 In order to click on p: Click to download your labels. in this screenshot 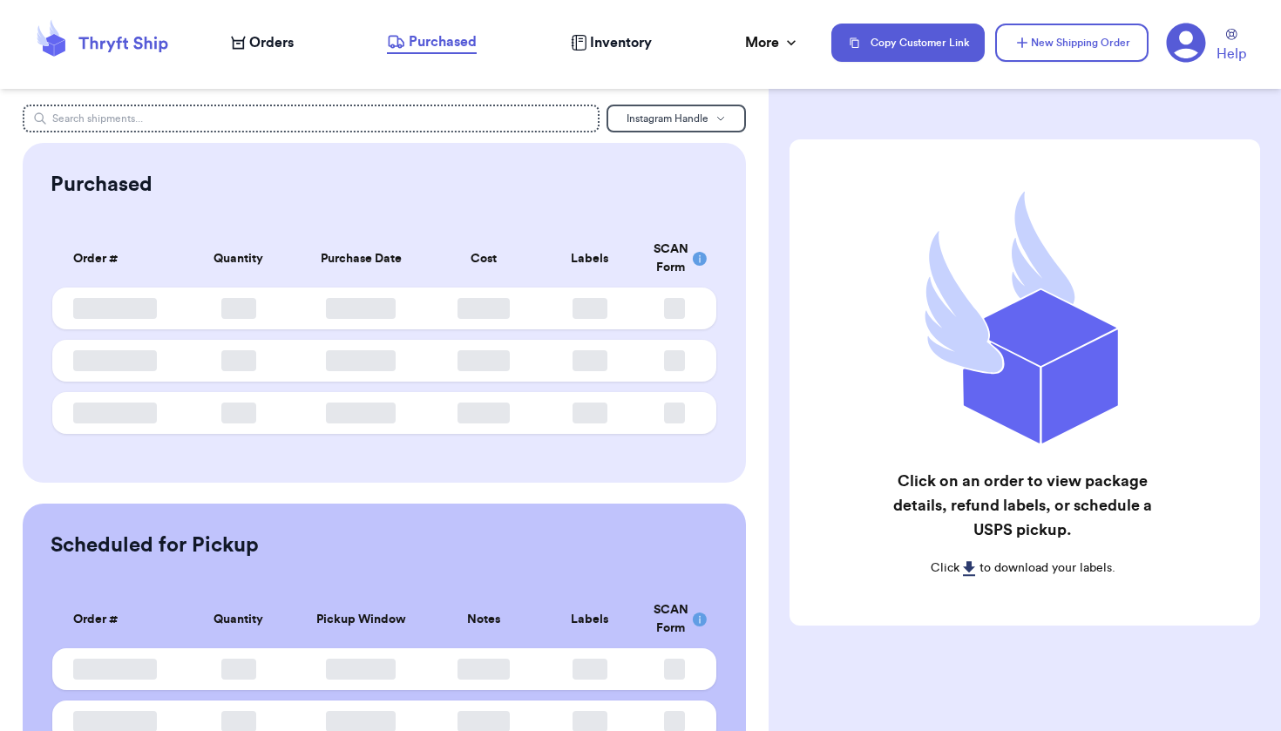, I will do `click(1023, 568)`.